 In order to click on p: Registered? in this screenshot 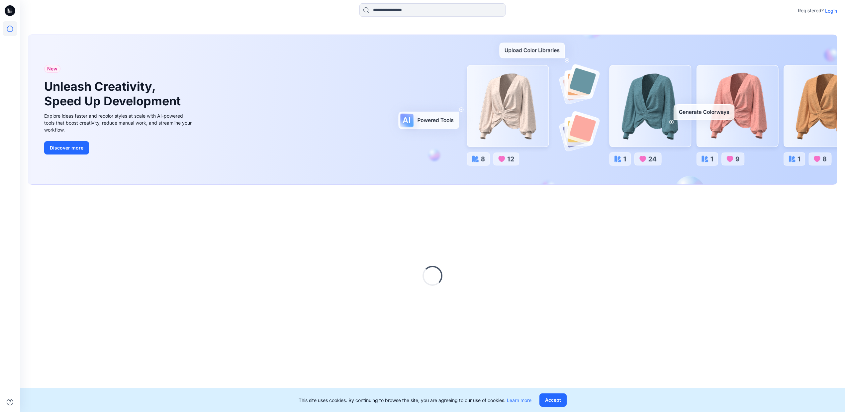, I will do `click(811, 11)`.